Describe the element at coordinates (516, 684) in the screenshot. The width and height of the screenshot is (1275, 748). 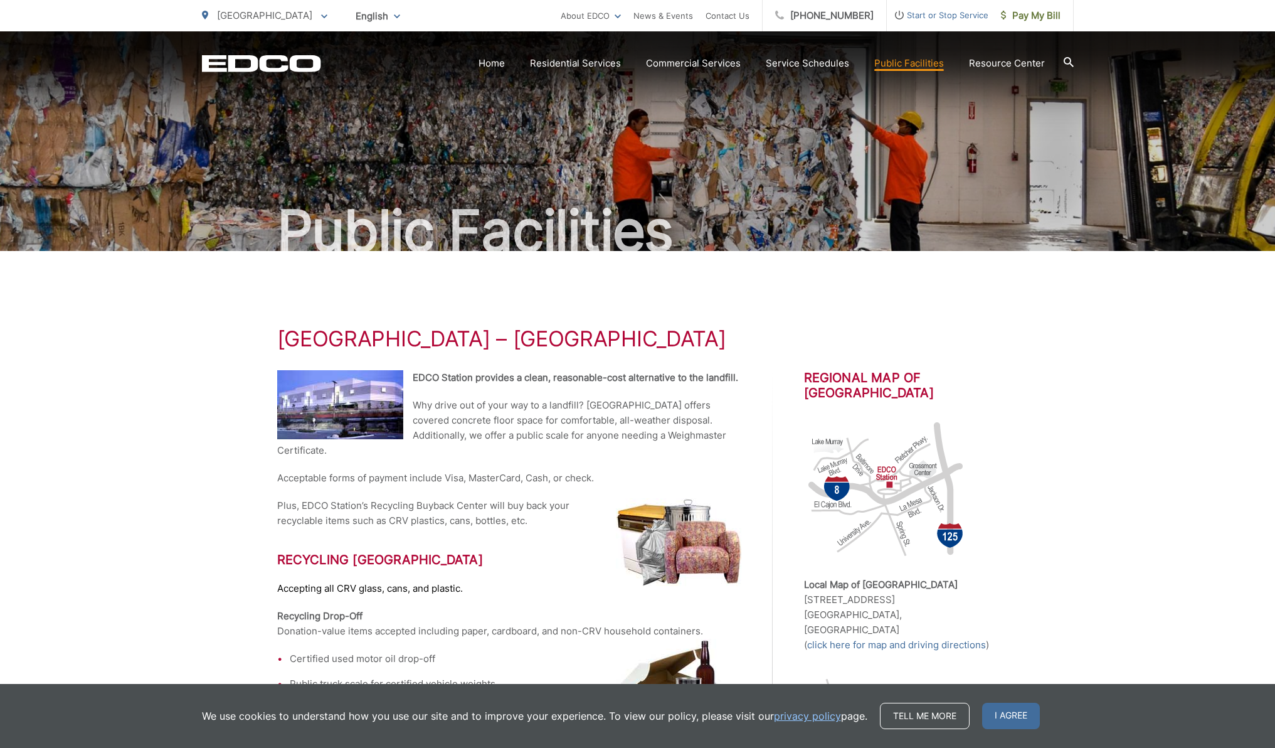
I see `li: Public truck scale for certified vehicle weights` at that location.